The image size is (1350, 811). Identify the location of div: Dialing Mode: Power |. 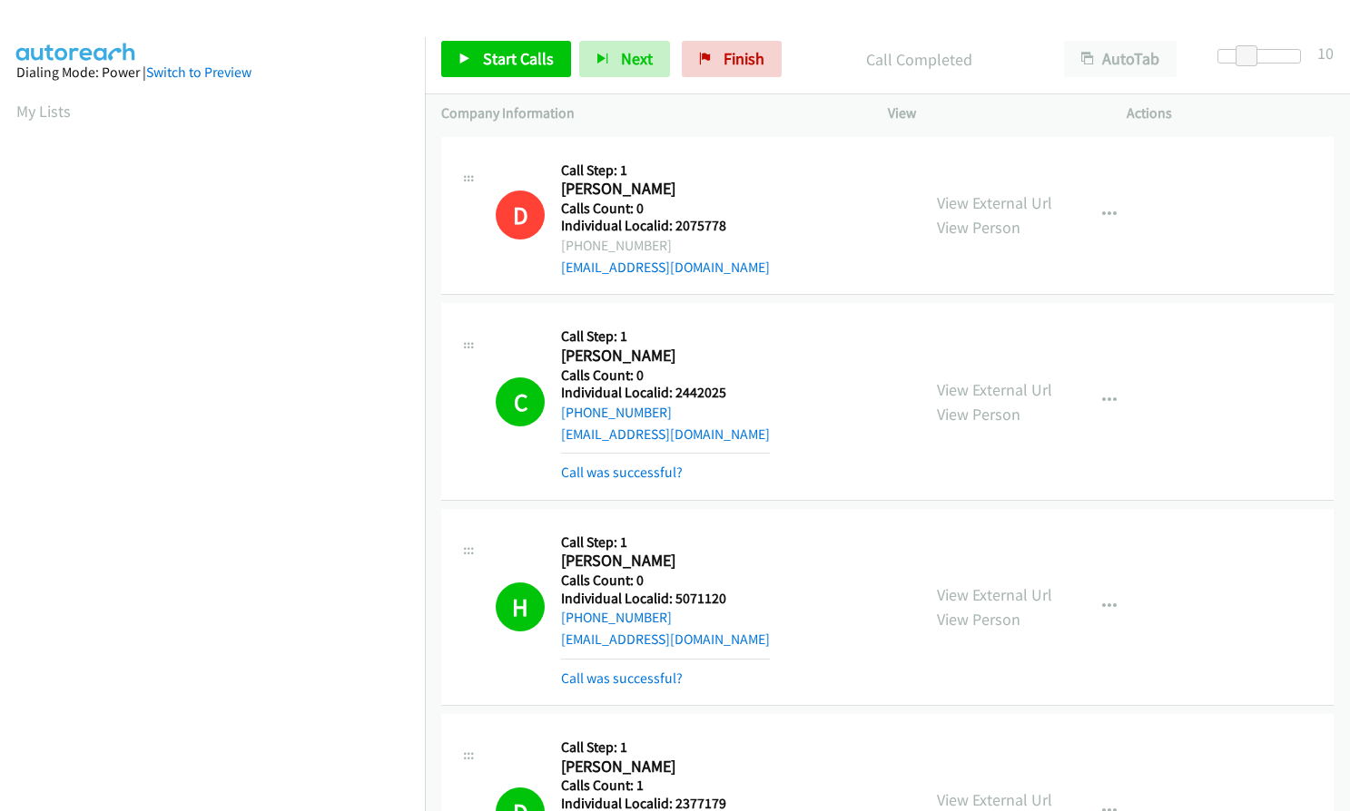
(212, 73).